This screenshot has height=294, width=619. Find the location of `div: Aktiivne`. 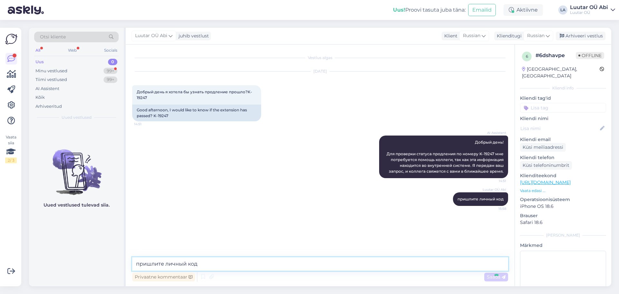

div: Aktiivne is located at coordinates (523, 10).